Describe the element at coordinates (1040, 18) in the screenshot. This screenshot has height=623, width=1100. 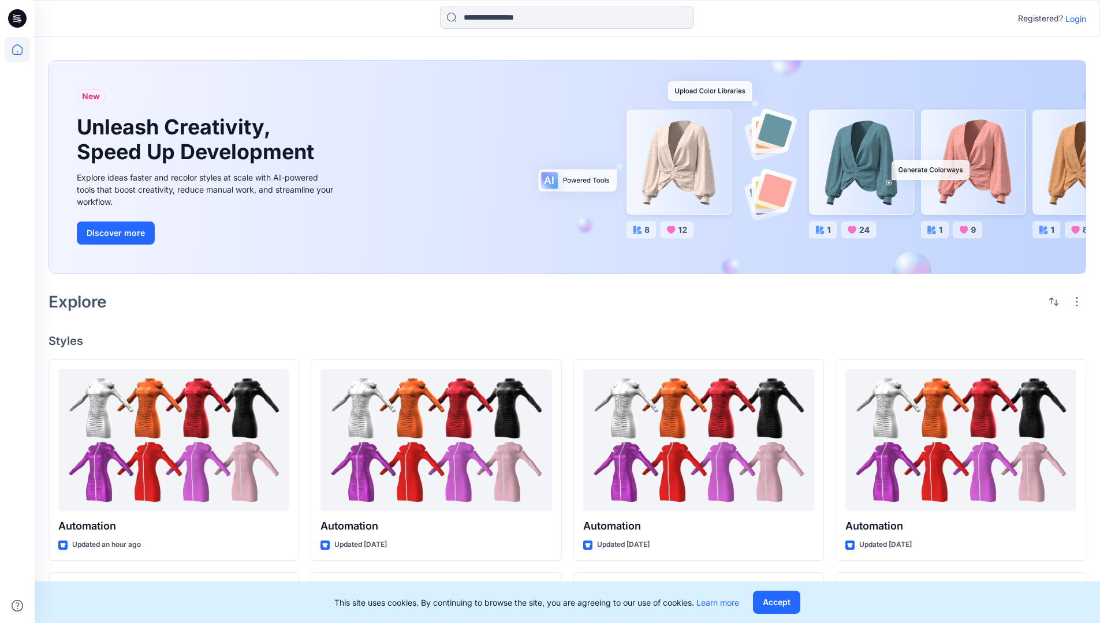
I see `p: Registered?` at that location.